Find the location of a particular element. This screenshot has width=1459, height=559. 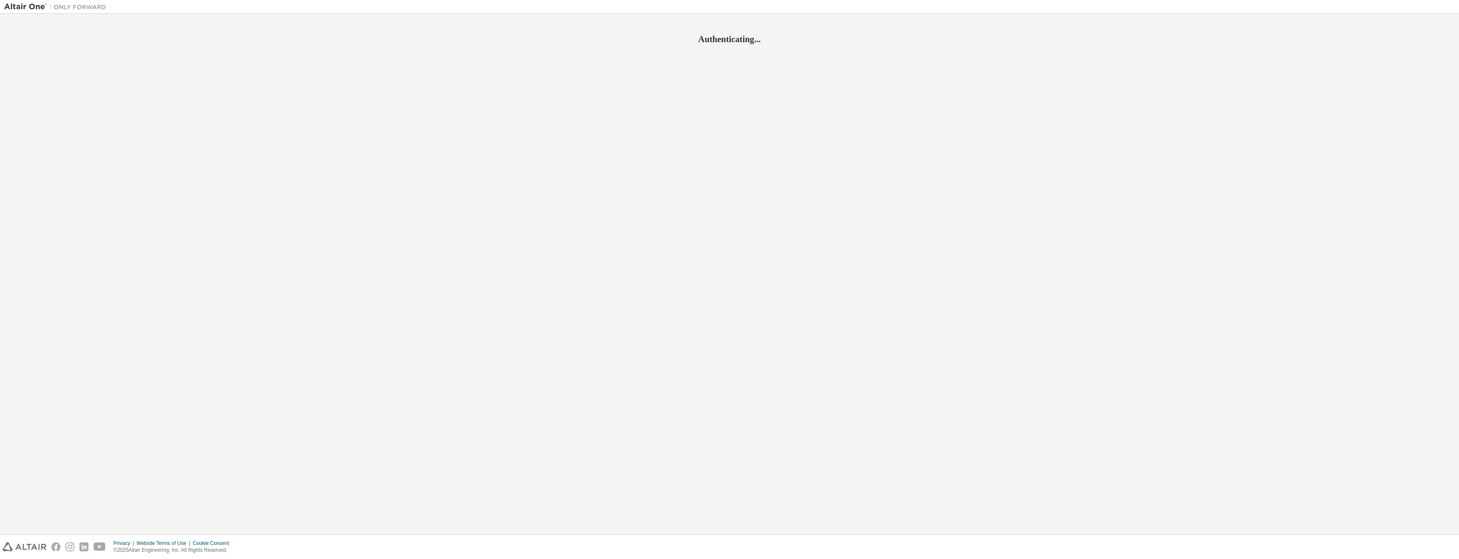

p: © 2025 Altair Engineering, Inc. All Rights Reserved. is located at coordinates (174, 550).